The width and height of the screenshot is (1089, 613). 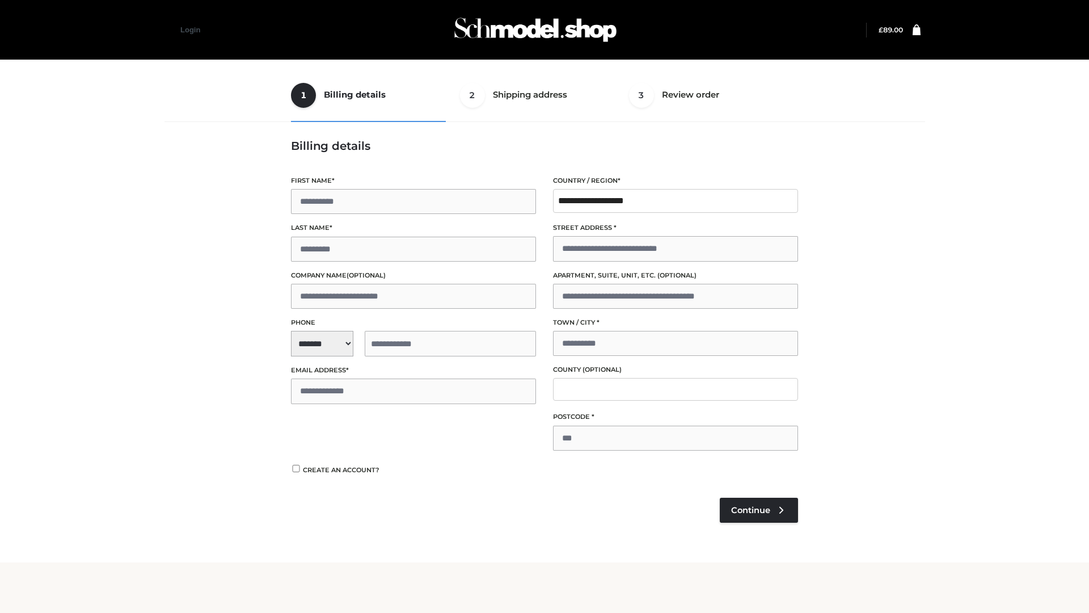 I want to click on span: Create an account?, so click(x=341, y=470).